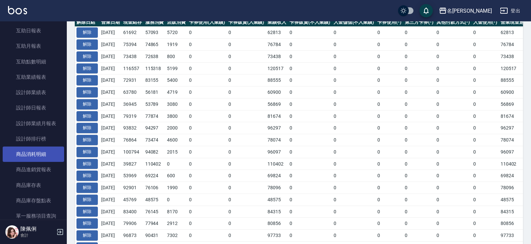  Describe the element at coordinates (155, 56) in the screenshot. I see `td: 72638` at that location.